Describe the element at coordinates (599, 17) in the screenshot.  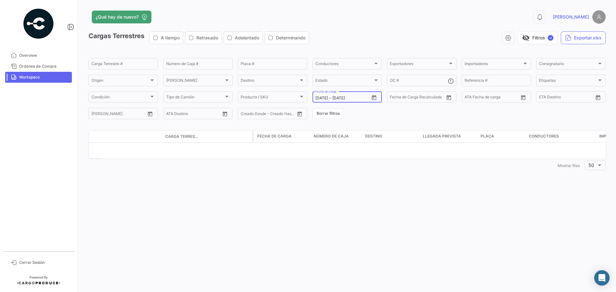
I see `img: placeholder-user.png` at that location.